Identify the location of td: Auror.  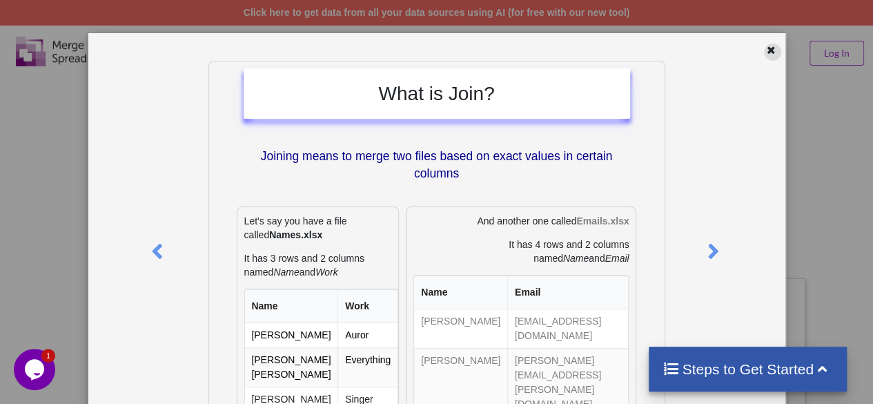
(367, 335).